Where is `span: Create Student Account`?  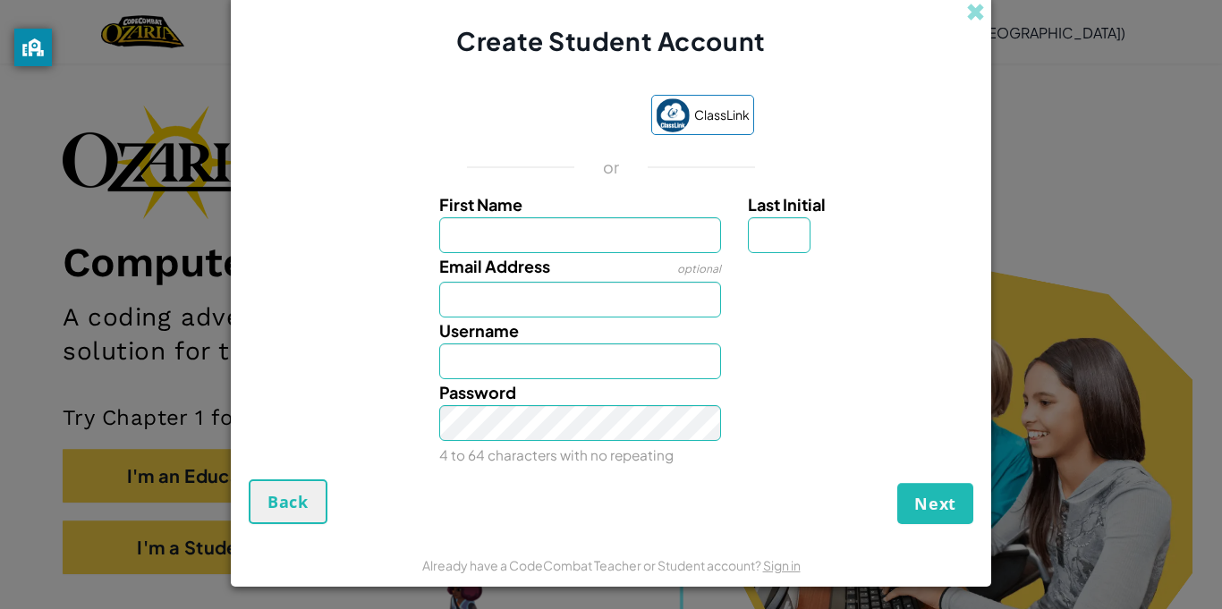
span: Create Student Account is located at coordinates (610, 40).